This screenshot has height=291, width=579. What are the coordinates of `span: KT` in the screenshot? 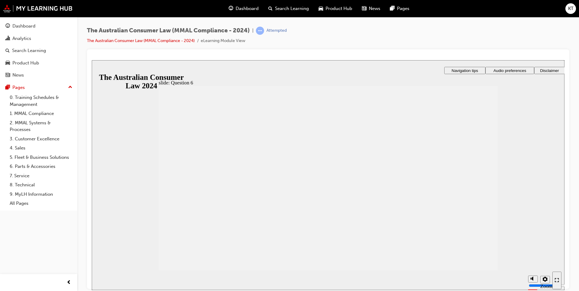 It's located at (571, 8).